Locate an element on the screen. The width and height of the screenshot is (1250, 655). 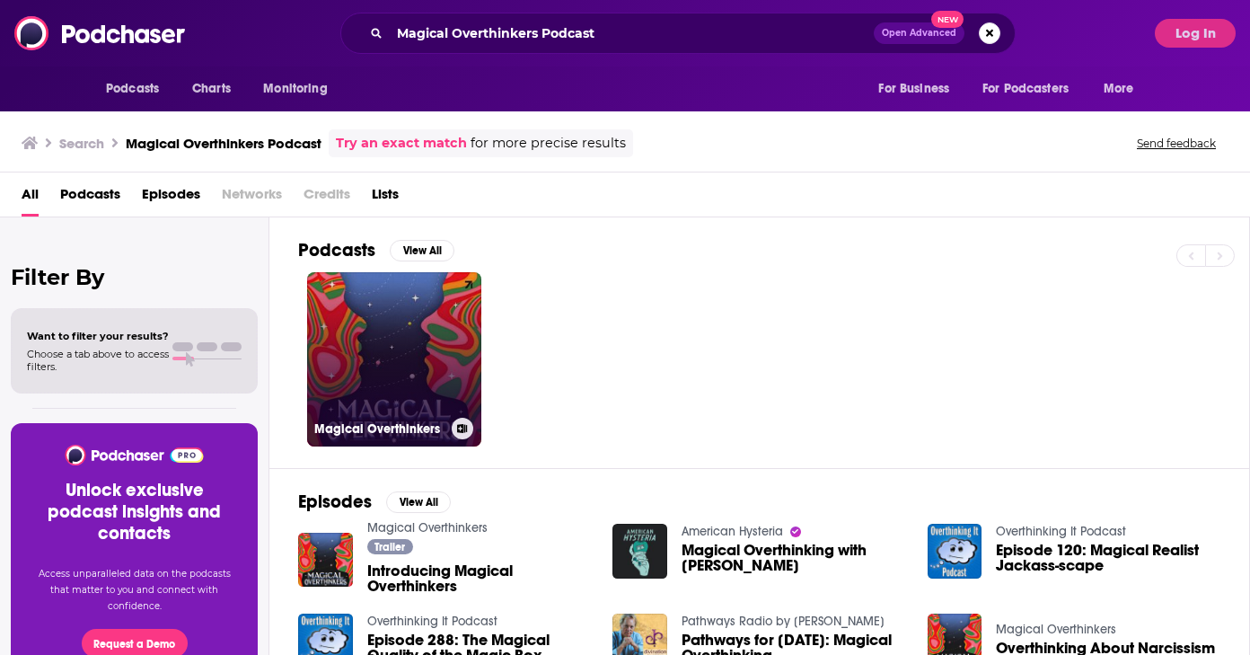
span: Charts is located at coordinates (211, 89).